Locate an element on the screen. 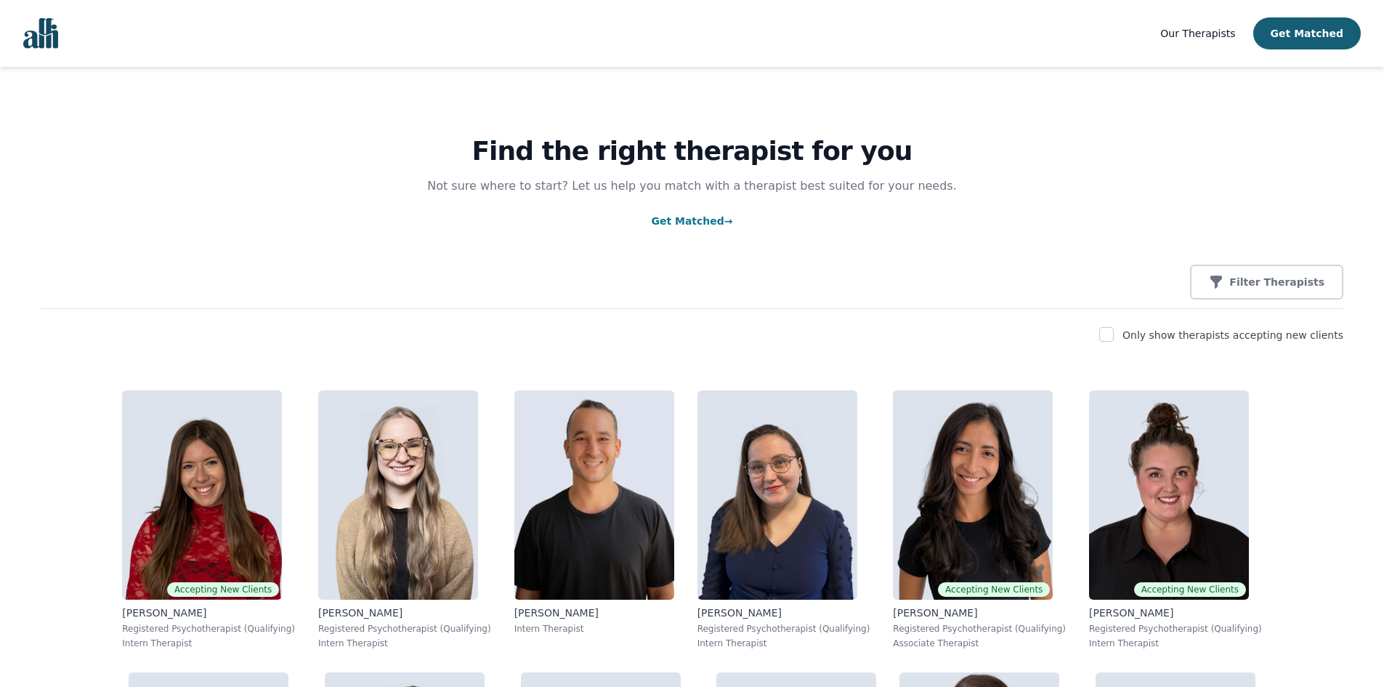 The height and width of the screenshot is (687, 1384). button: Get Matched is located at coordinates (1307, 33).